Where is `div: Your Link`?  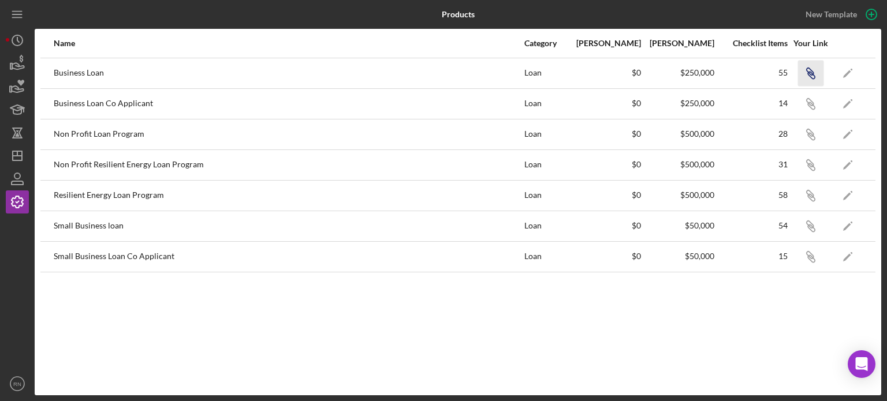 div: Your Link is located at coordinates (810, 43).